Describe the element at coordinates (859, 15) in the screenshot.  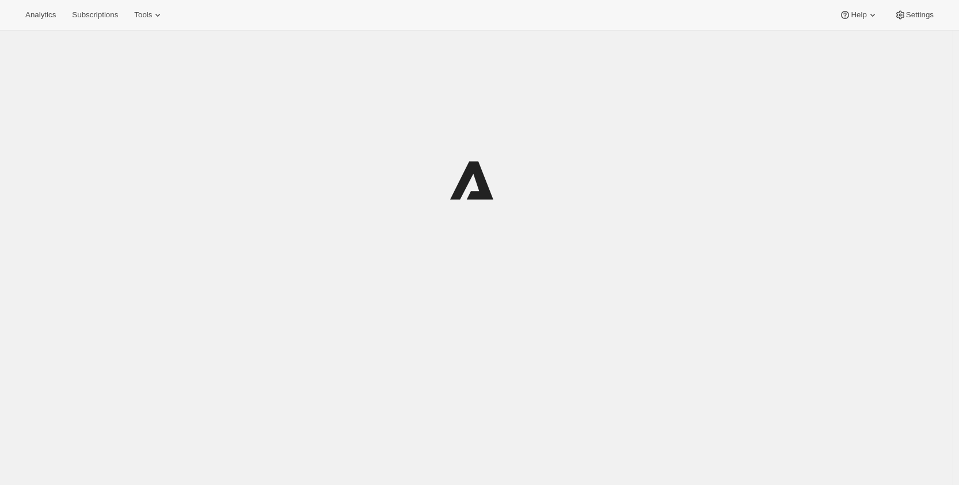
I see `button: Help` at that location.